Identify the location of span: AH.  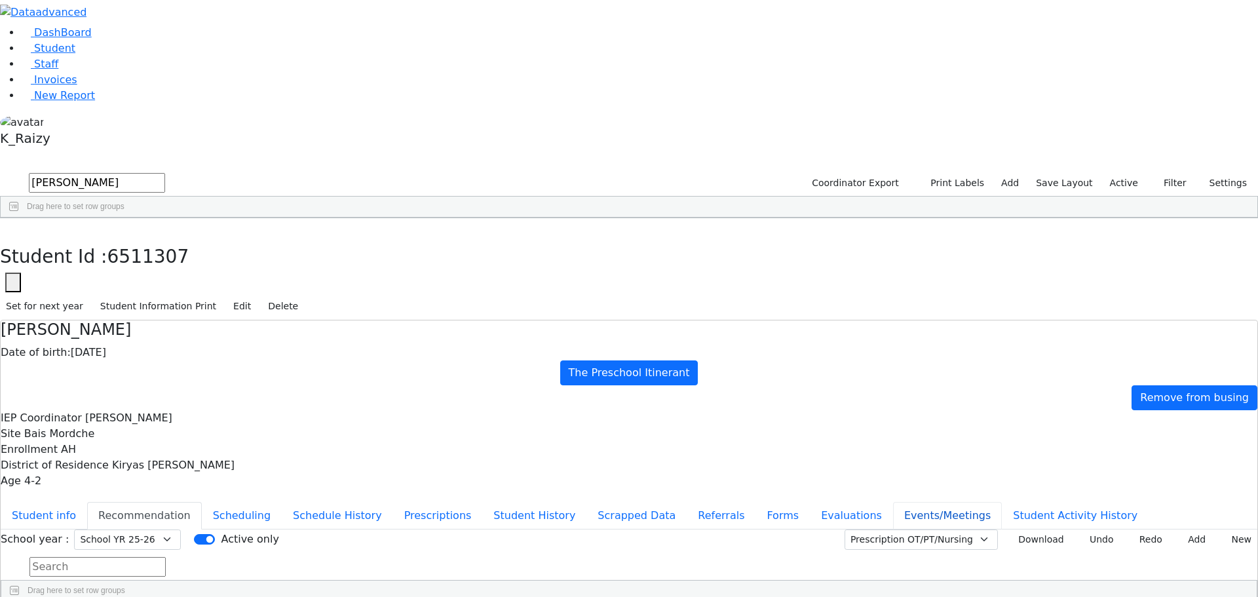
(68, 449).